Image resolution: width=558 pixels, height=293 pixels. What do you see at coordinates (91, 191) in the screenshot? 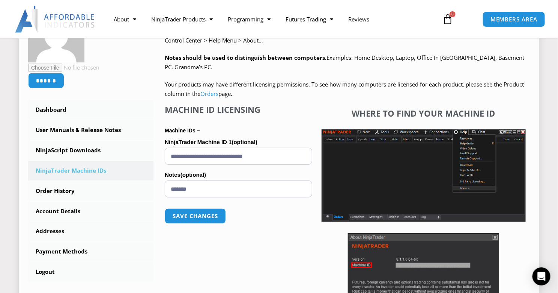
I see `a: Order History` at bounding box center [91, 191].